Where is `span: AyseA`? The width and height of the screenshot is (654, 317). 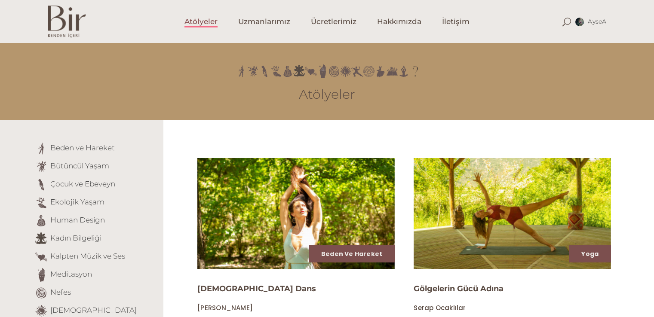
span: AyseA is located at coordinates (596, 21).